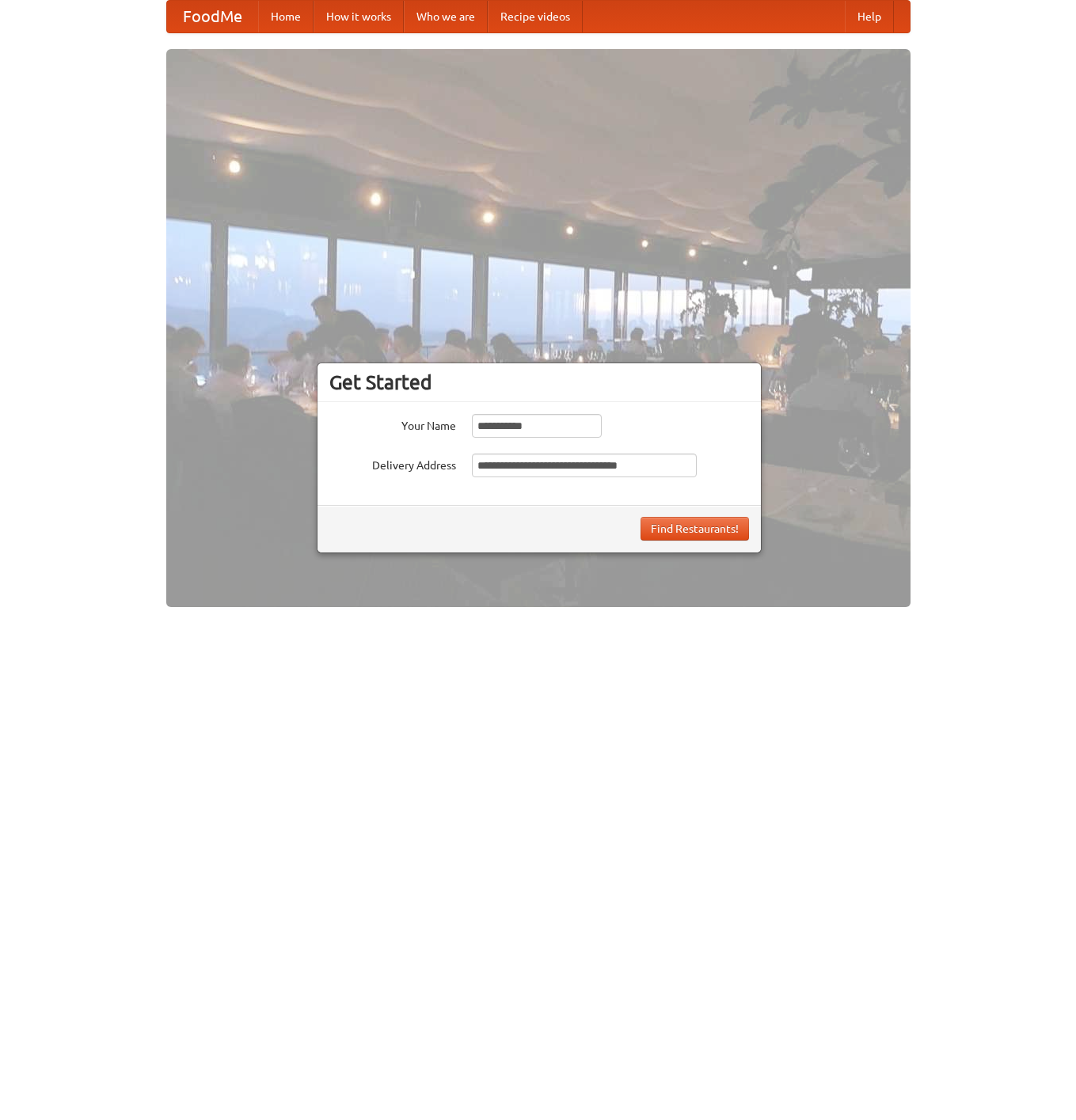 The image size is (1076, 1120). I want to click on button: Find Restaurants!, so click(695, 529).